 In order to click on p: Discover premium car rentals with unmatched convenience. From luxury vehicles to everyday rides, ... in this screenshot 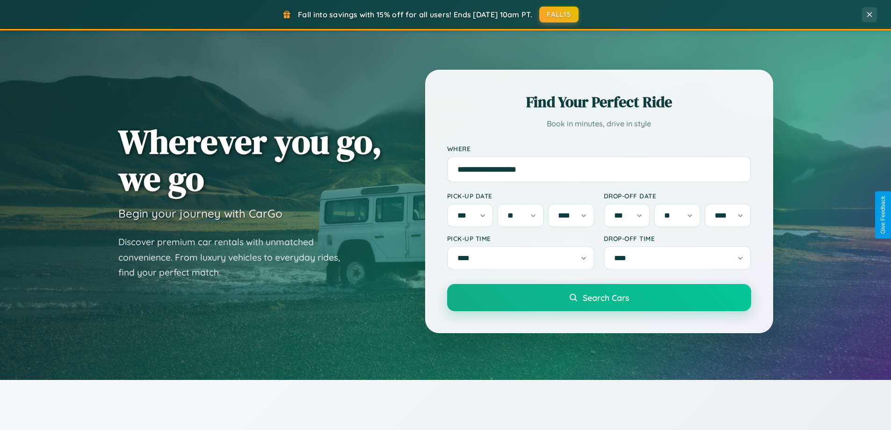, I will do `click(235, 257)`.